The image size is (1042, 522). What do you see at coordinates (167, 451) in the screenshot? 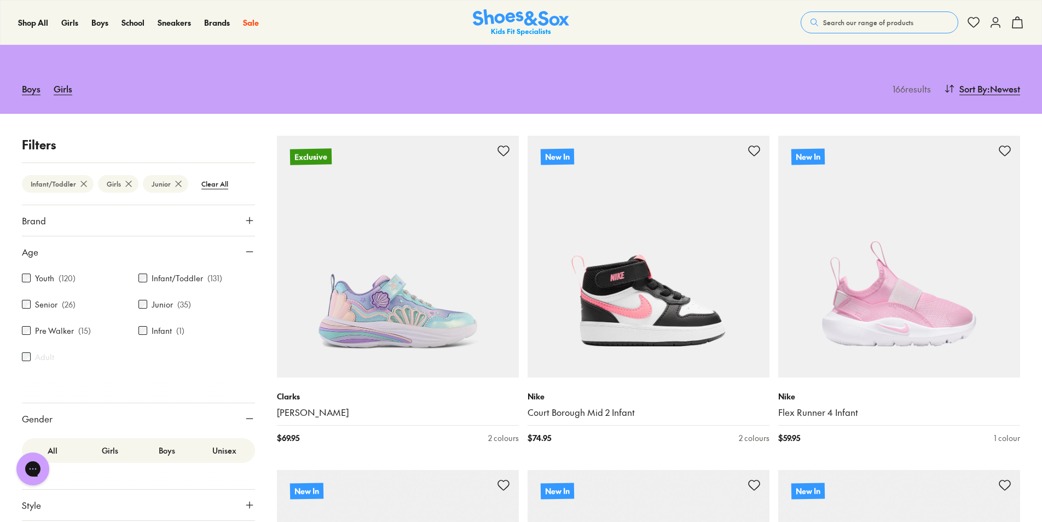
I see `label: Boys` at bounding box center [167, 451].